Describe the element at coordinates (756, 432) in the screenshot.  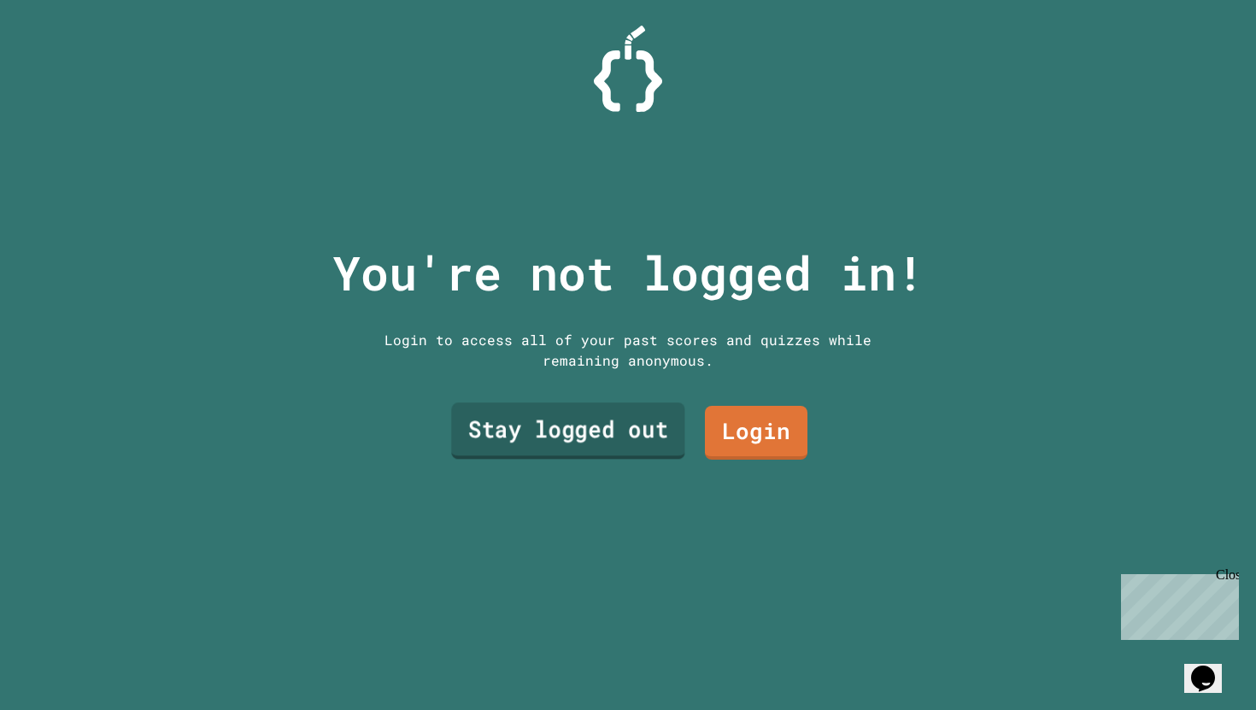
I see `a: Login` at that location.